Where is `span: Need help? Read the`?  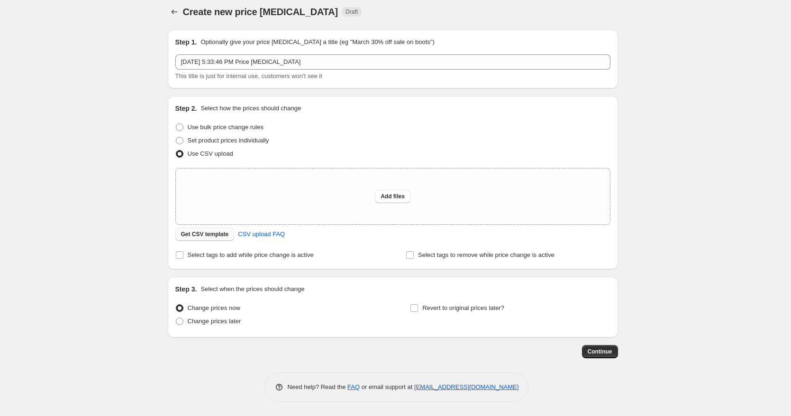
span: Need help? Read the is located at coordinates (317, 387).